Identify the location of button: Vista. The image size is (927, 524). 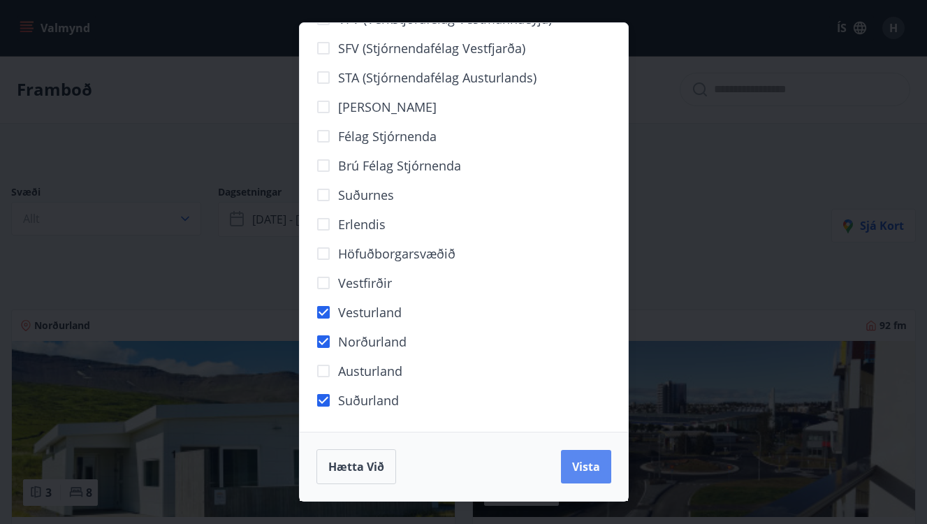
(586, 467).